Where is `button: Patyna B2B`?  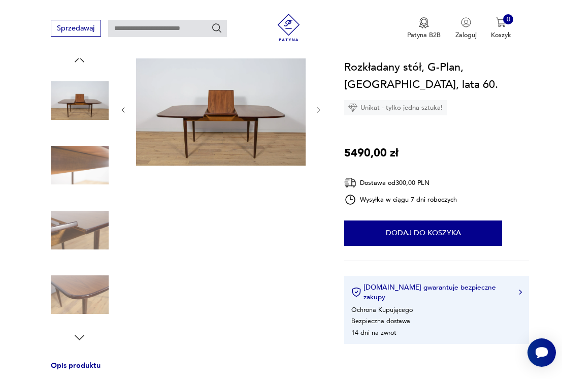 button: Patyna B2B is located at coordinates (424, 28).